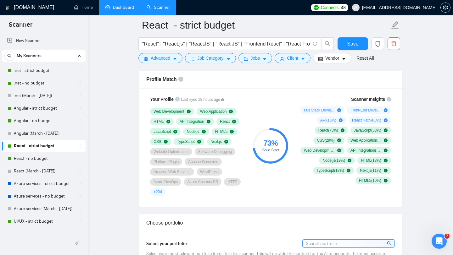 The width and height of the screenshot is (453, 255). Describe the element at coordinates (330, 8) in the screenshot. I see `span: Connects:` at that location.